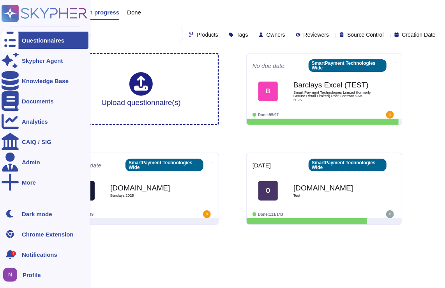  Describe the element at coordinates (365, 35) in the screenshot. I see `span: Source Control` at that location.